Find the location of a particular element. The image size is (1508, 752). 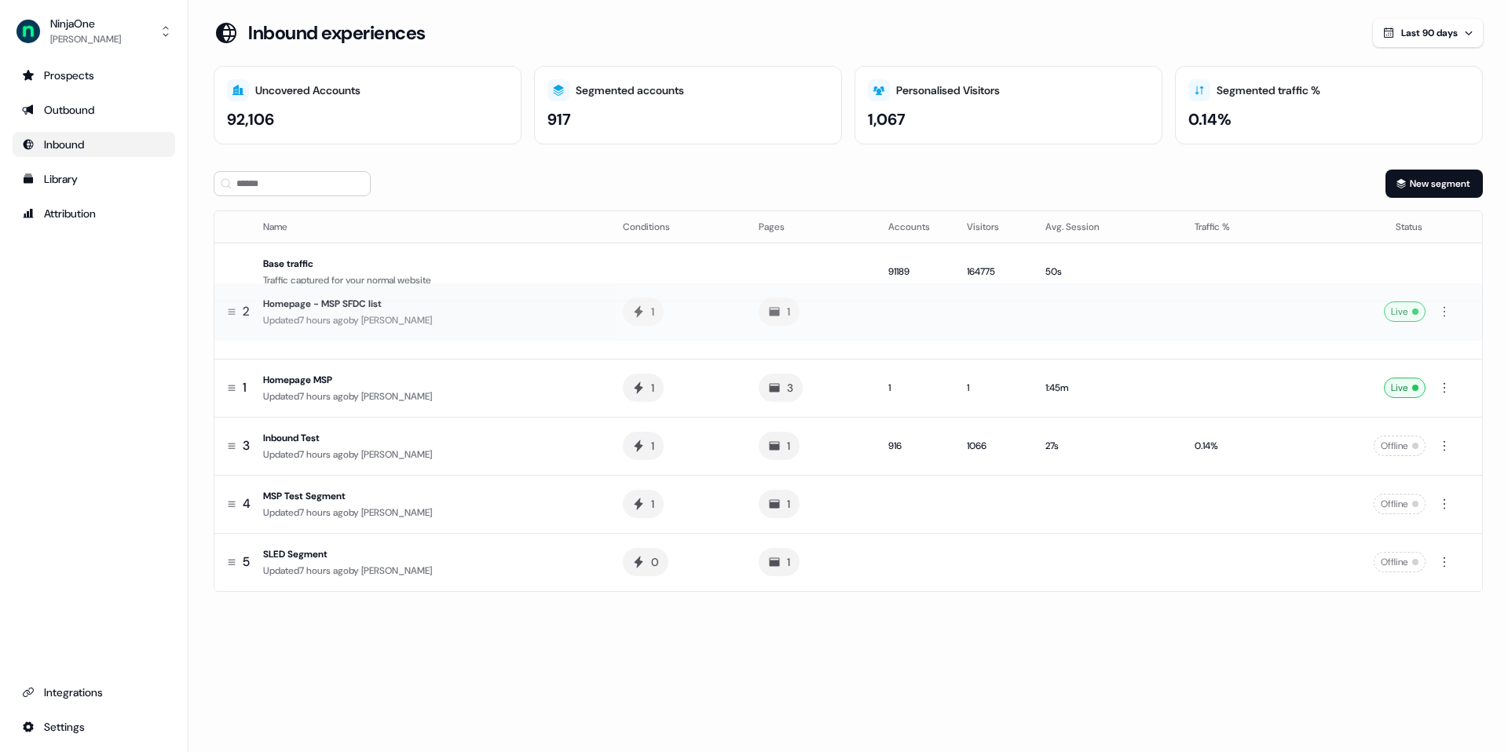

span: 5 is located at coordinates (246, 562).